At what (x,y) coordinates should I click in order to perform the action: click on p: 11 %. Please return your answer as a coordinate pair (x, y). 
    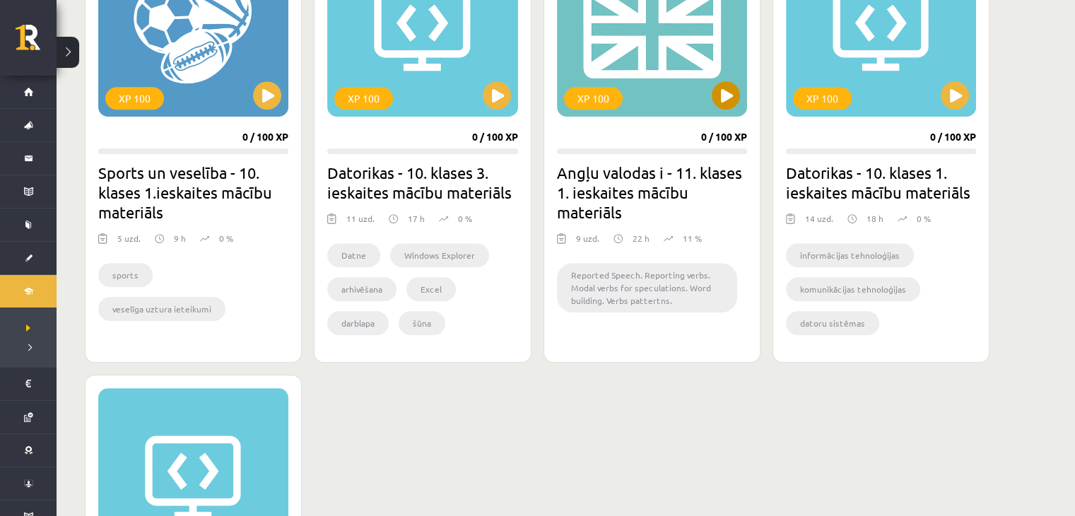
    Looking at the image, I should click on (692, 238).